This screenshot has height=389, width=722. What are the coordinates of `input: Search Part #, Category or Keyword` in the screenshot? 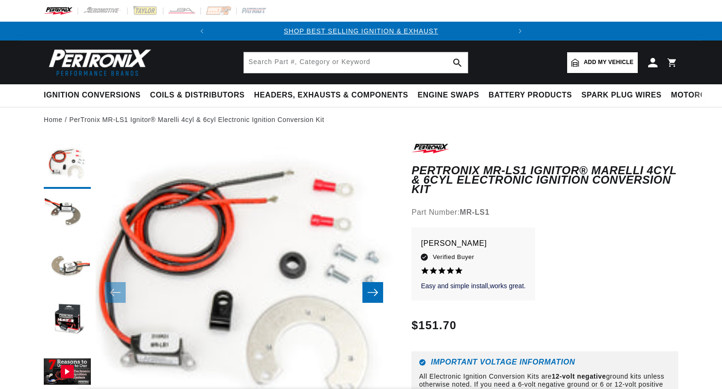 It's located at (356, 63).